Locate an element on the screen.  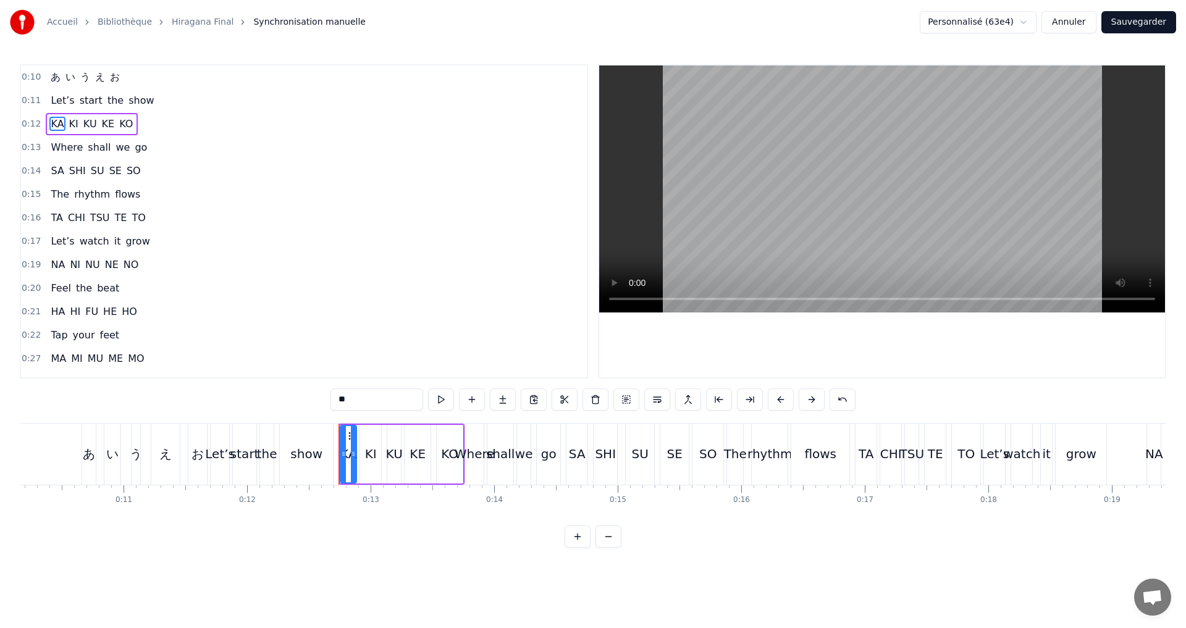
div: The is located at coordinates (735, 454).